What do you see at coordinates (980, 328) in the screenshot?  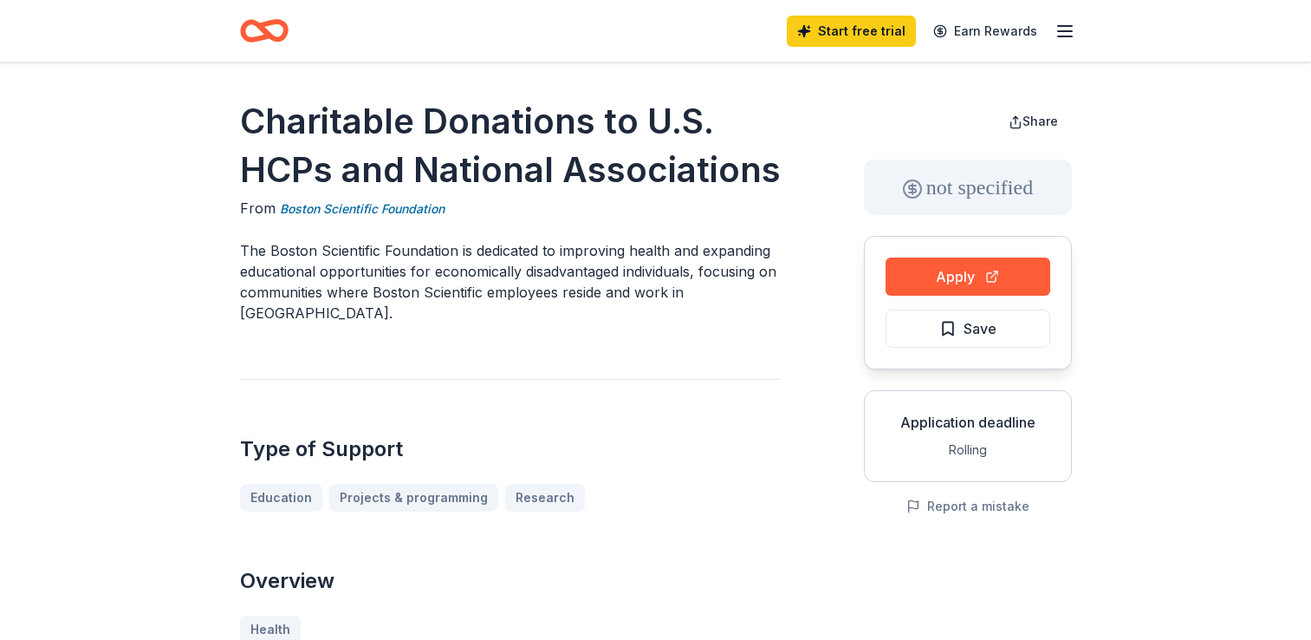 I see `span: Save` at bounding box center [980, 328].